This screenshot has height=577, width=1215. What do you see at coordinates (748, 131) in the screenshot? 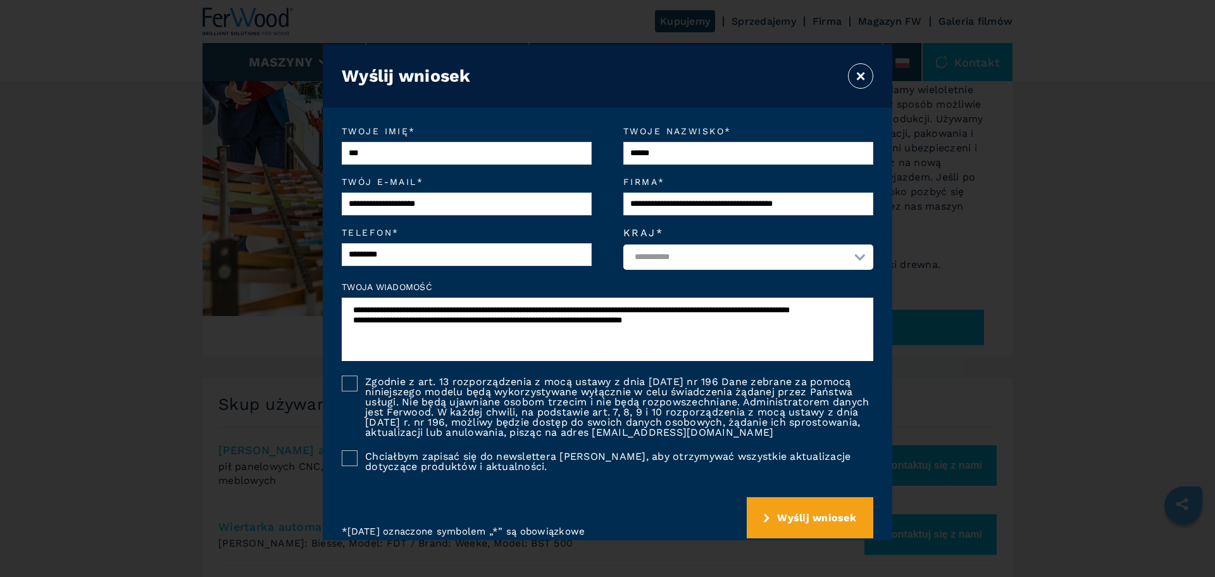
I see `em: Twoje nazwisko` at bounding box center [748, 131].